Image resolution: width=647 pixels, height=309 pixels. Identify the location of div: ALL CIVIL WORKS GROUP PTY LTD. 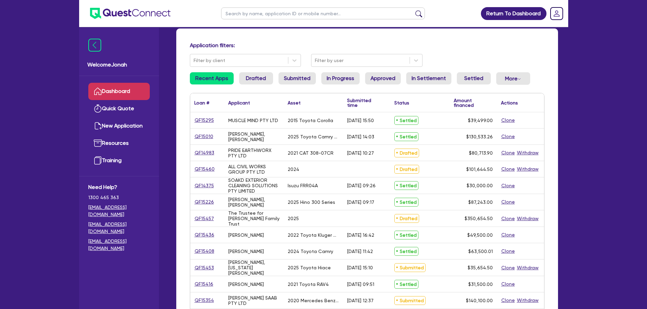
(254, 169).